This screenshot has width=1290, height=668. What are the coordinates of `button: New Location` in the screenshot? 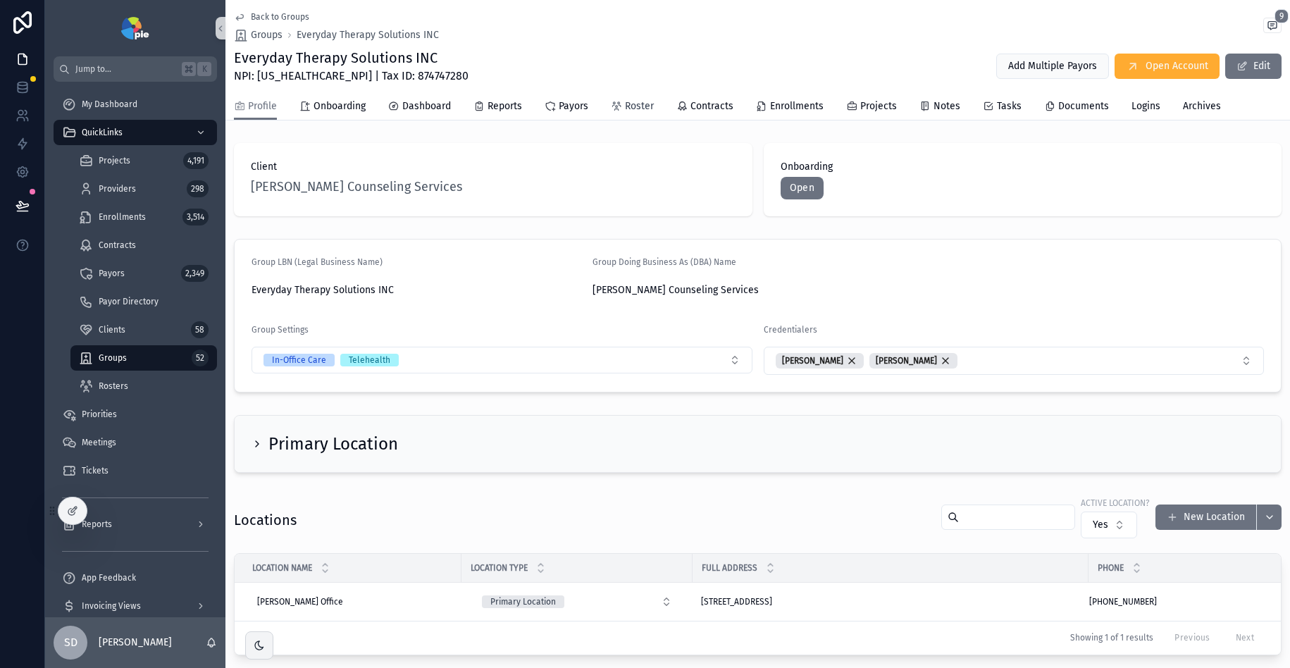 It's located at (1205, 517).